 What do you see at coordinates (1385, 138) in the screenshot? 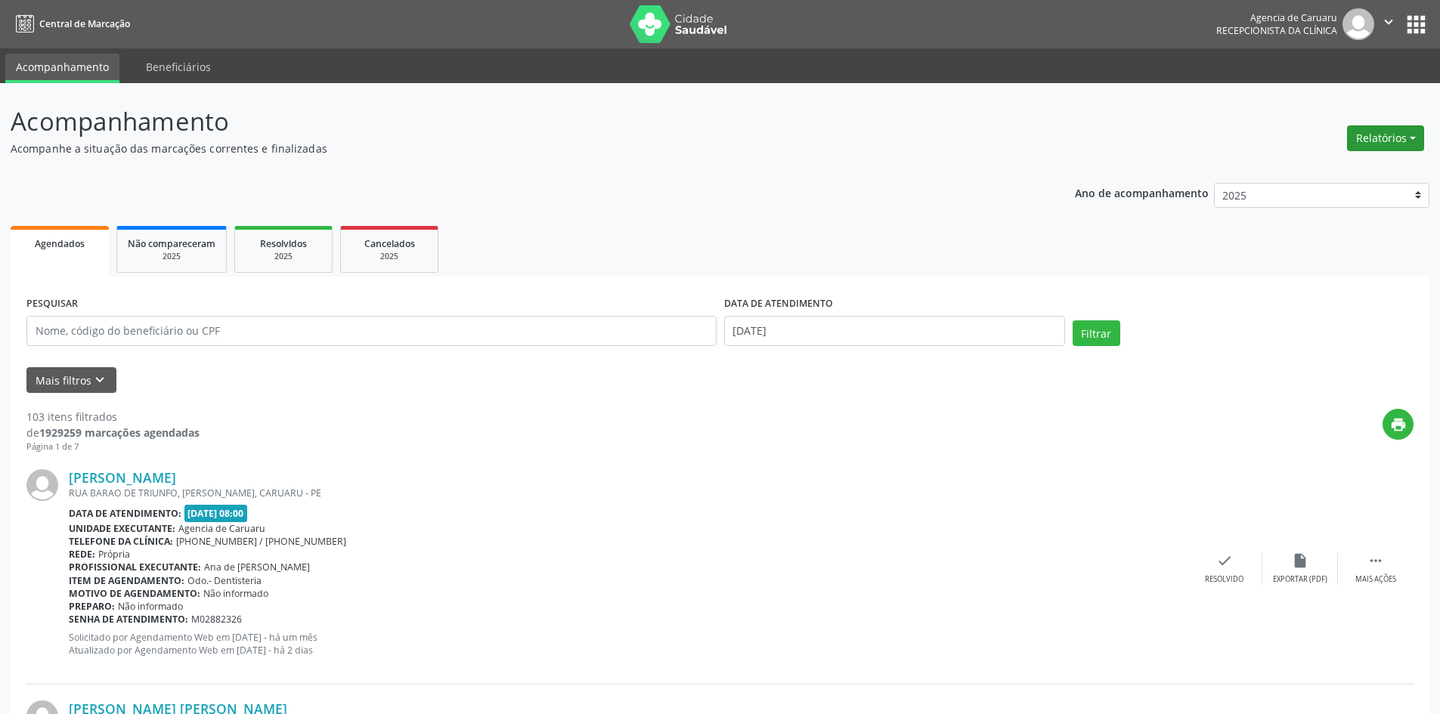
I see `button: Relatórios` at bounding box center [1385, 138].